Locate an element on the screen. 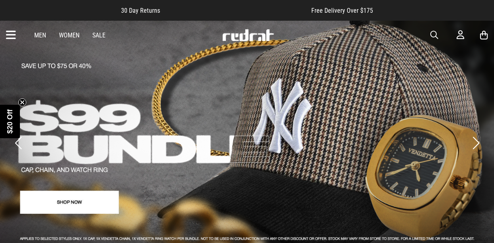  span: 30 Day Returns is located at coordinates (141, 10).